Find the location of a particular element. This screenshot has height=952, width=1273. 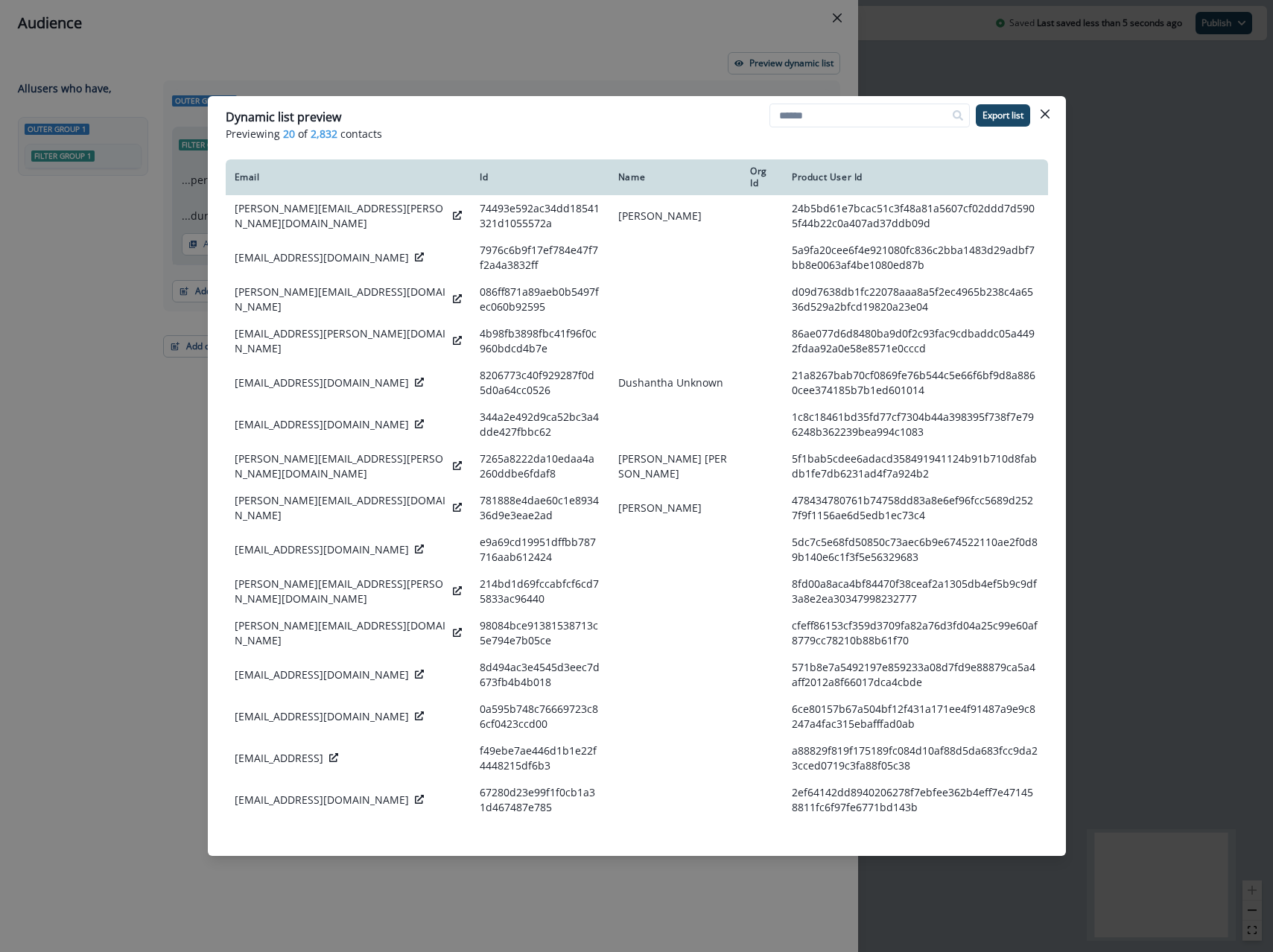

p: Dynamic list preview is located at coordinates (283, 117).